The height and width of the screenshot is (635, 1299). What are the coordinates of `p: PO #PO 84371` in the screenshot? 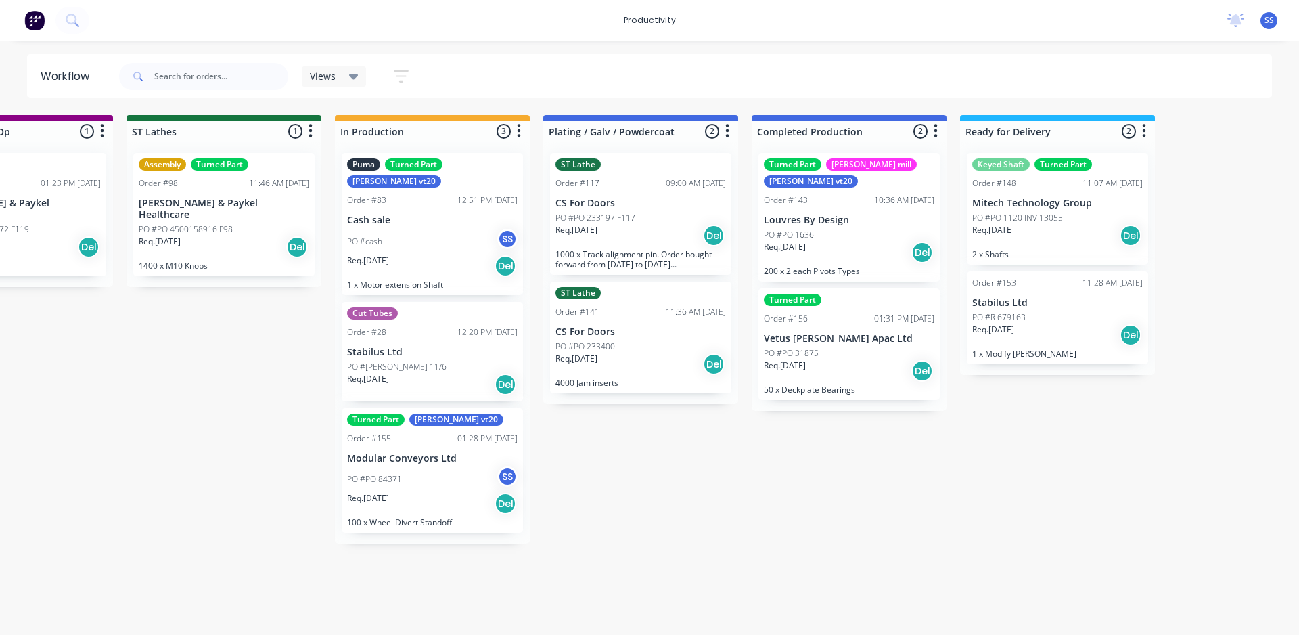 It's located at (374, 479).